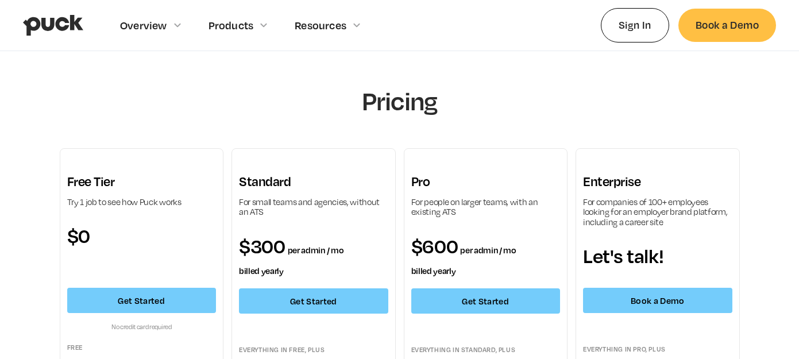 The image size is (799, 359). Describe the element at coordinates (635, 25) in the screenshot. I see `a: Sign In` at that location.